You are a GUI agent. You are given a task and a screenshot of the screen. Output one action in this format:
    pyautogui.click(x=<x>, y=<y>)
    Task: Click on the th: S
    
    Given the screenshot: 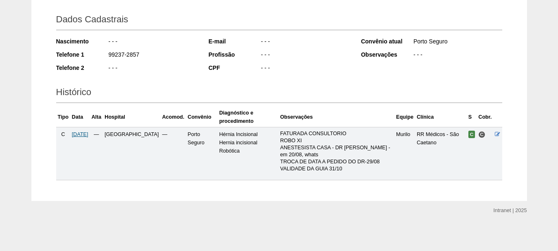 What is the action you would take?
    pyautogui.click(x=471, y=117)
    